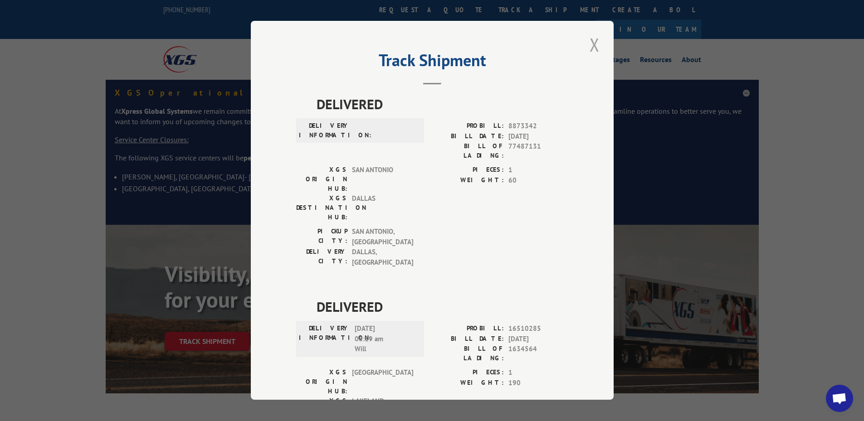 This screenshot has height=421, width=864. Describe the element at coordinates (538, 383) in the screenshot. I see `span: 190` at that location.